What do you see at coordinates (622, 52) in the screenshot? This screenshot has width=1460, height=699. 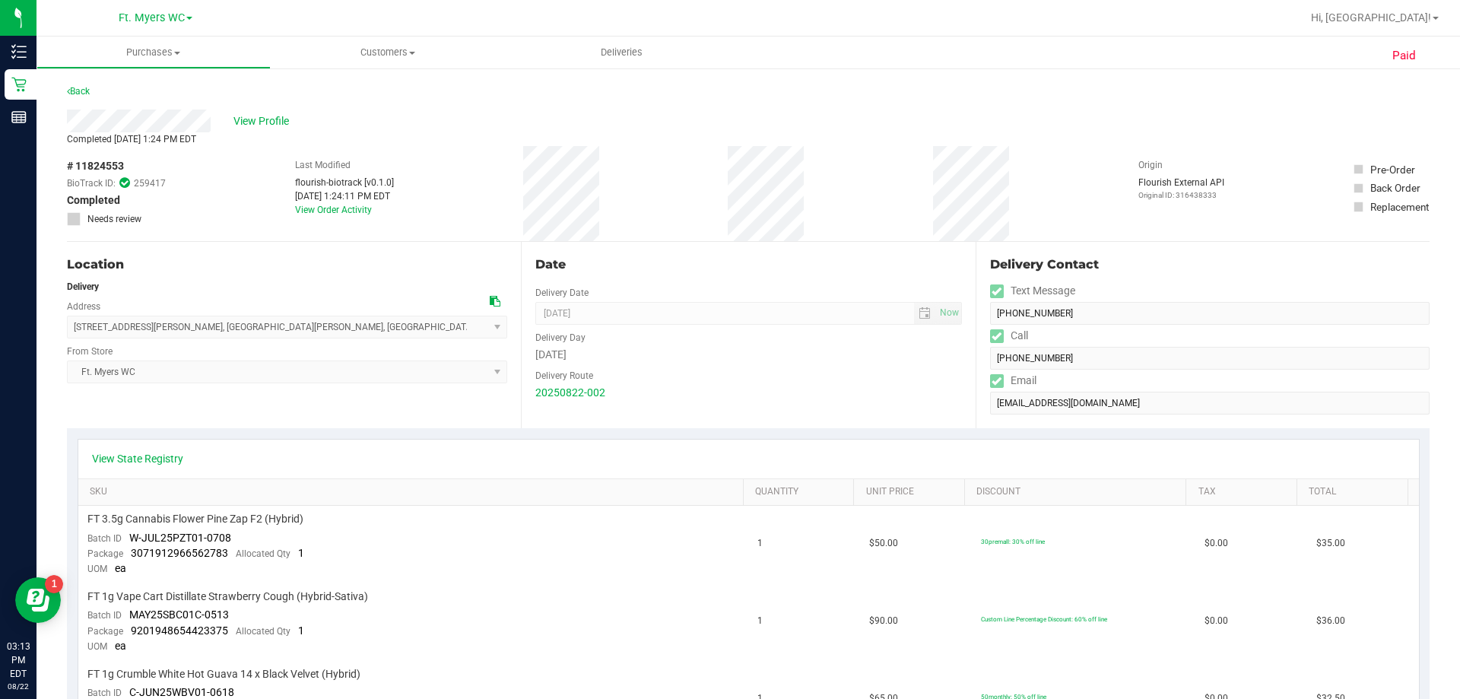 I see `a: Deliveries` at bounding box center [622, 52].